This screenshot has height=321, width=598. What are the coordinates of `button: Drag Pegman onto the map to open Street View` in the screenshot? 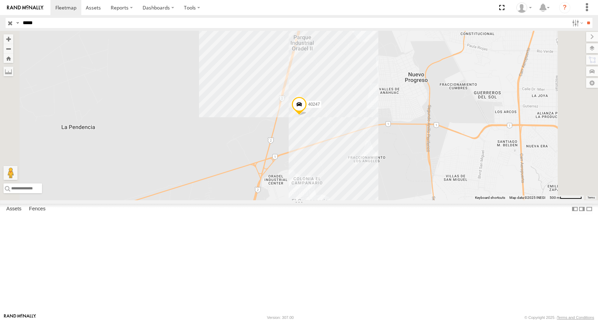 It's located at (11, 173).